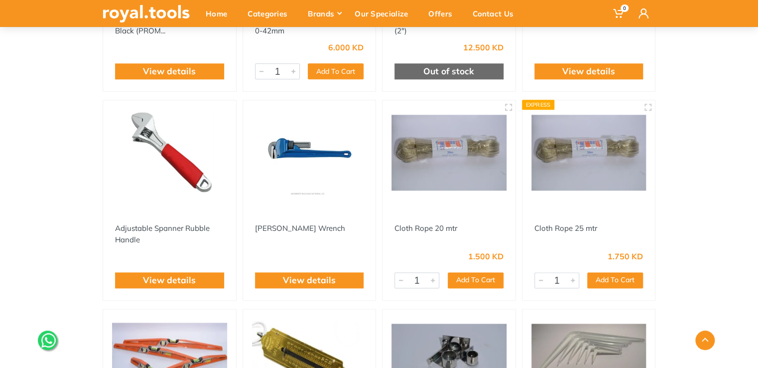  Describe the element at coordinates (625, 8) in the screenshot. I see `span: 0` at that location.